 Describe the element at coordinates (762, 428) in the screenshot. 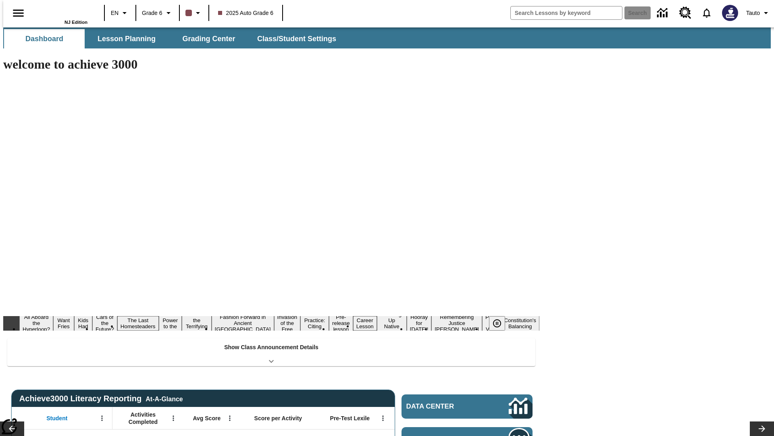

I see `button: Lesson carousel, Next` at that location.